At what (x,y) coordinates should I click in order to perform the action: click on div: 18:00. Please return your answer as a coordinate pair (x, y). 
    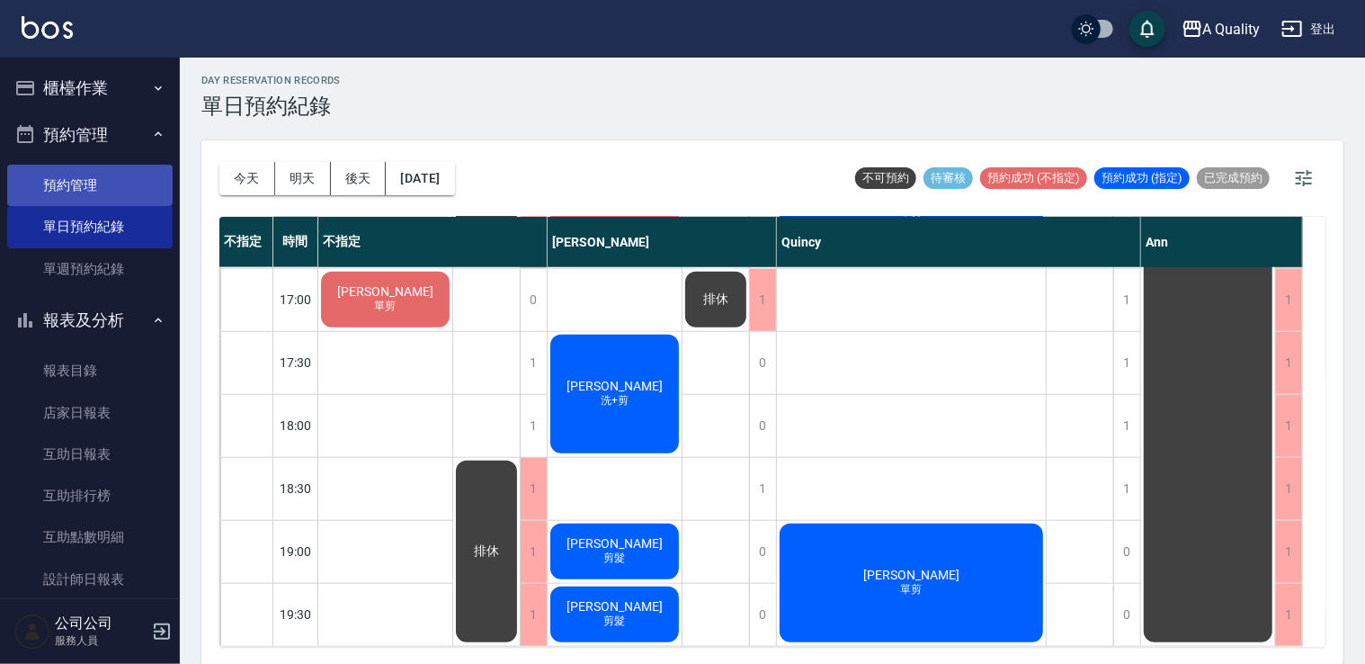
    Looking at the image, I should click on (296, 425).